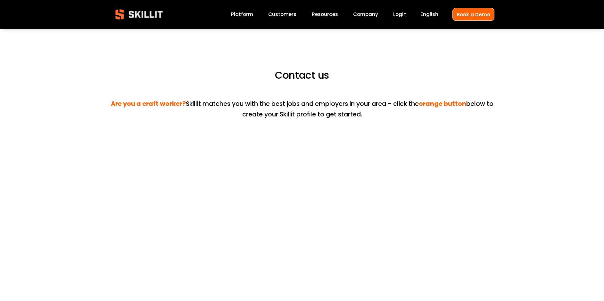  Describe the element at coordinates (400, 14) in the screenshot. I see `a: Login` at that location.